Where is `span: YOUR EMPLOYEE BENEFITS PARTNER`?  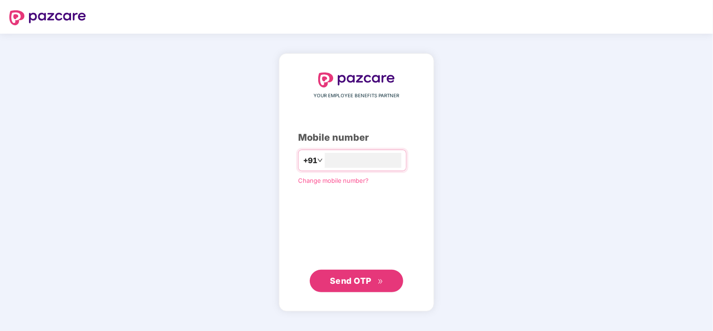
span: YOUR EMPLOYEE BENEFITS PARTNER is located at coordinates (356, 96).